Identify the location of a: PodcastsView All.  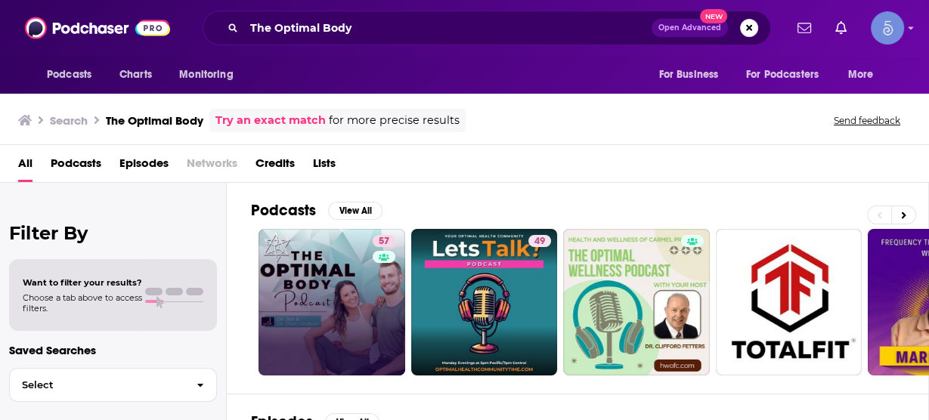
(317, 210).